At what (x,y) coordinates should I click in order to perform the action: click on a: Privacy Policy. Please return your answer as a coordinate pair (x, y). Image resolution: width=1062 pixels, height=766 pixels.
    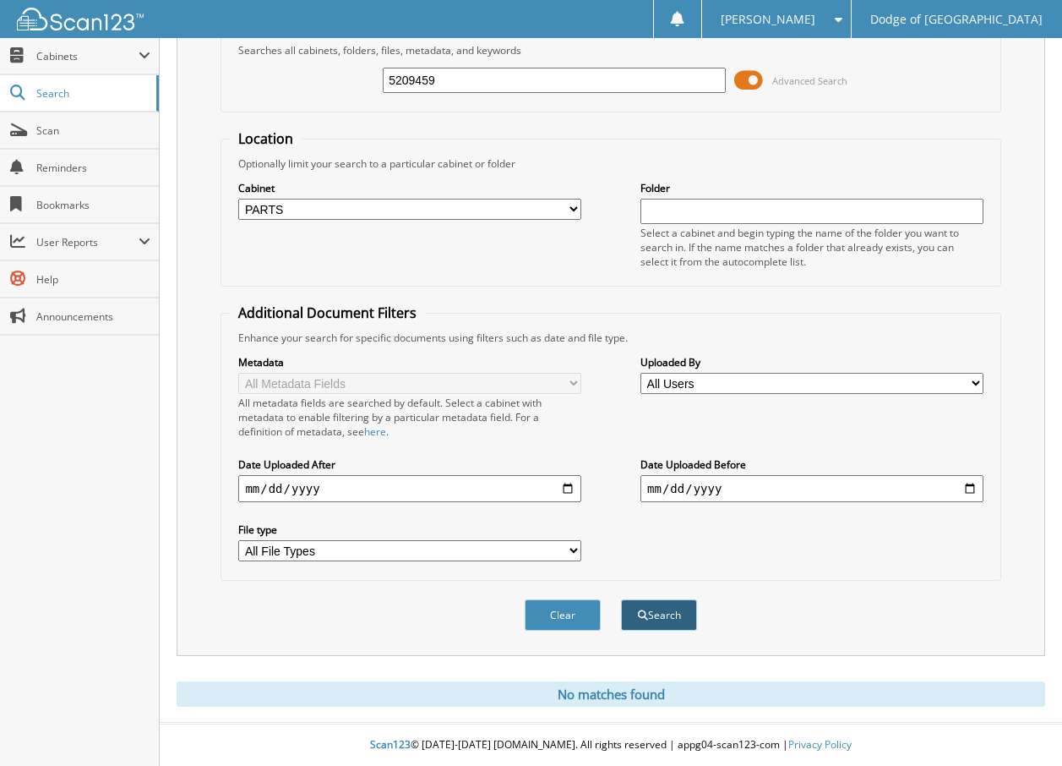
    Looking at the image, I should click on (820, 744).